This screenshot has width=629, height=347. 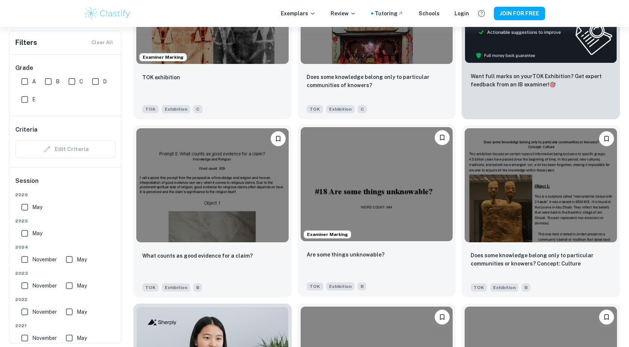 What do you see at coordinates (34, 82) in the screenshot?
I see `span: A` at bounding box center [34, 82].